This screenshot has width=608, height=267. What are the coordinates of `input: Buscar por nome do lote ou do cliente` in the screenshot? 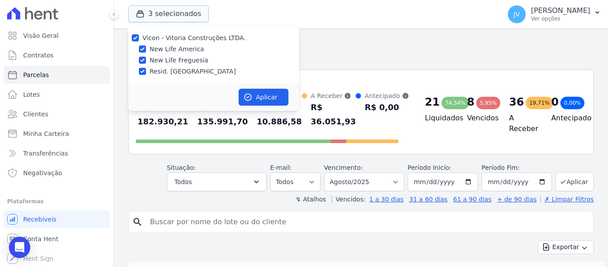 It's located at (367, 222).